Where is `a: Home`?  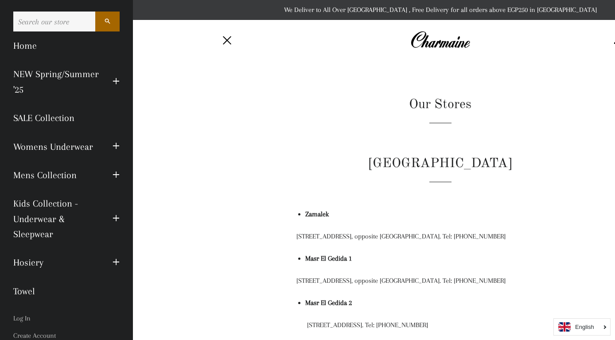 a: Home is located at coordinates (67, 46).